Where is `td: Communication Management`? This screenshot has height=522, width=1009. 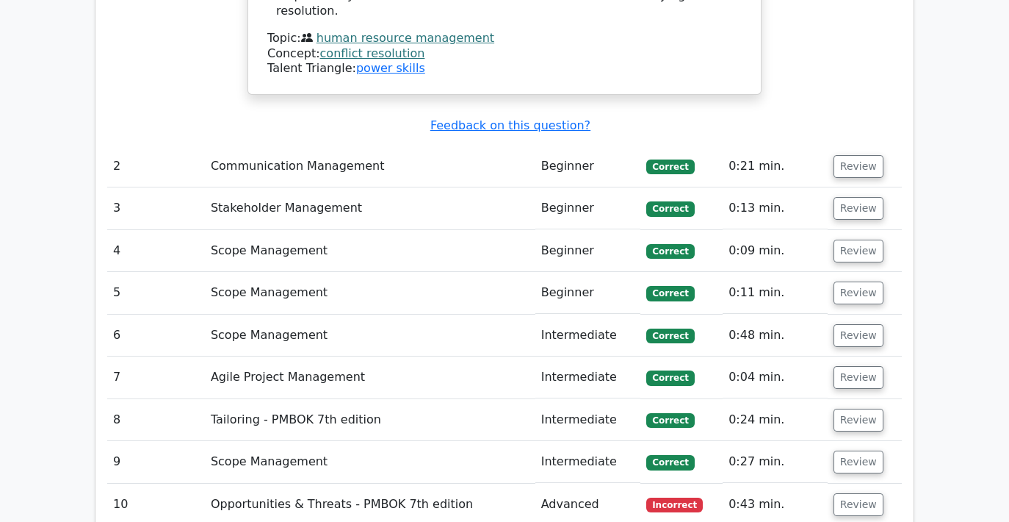 td: Communication Management is located at coordinates (370, 166).